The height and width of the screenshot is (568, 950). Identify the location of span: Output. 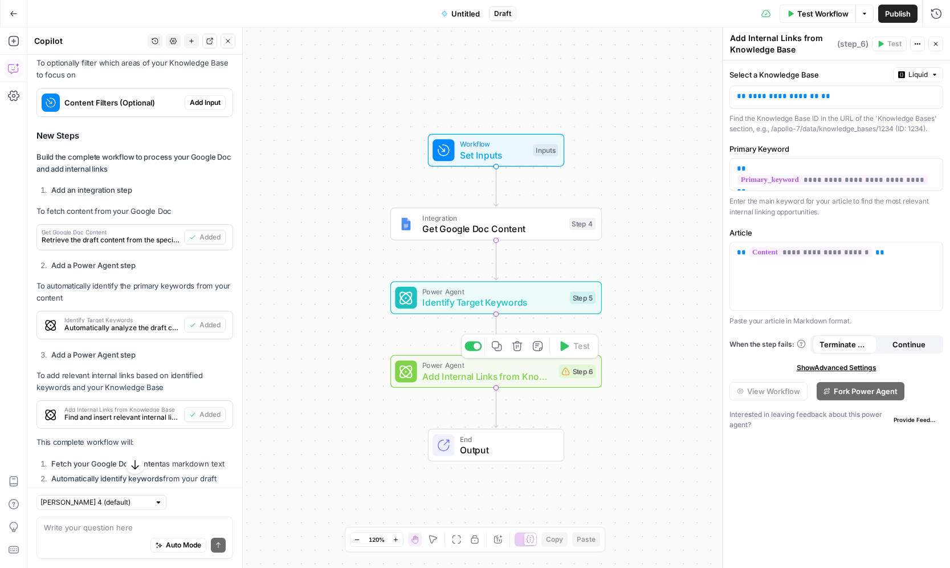
(506, 450).